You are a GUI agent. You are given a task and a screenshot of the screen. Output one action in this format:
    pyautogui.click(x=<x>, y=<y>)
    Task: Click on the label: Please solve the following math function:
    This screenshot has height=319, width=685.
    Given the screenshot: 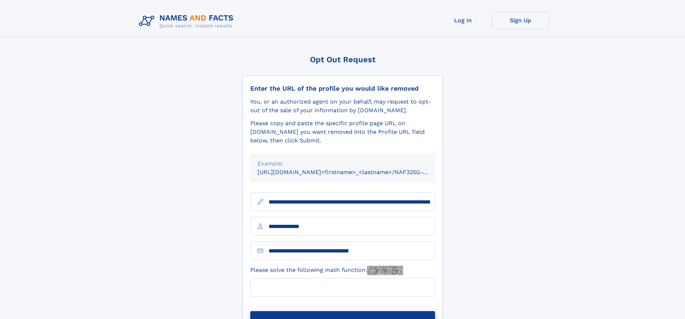 What is the action you would take?
    pyautogui.click(x=326, y=270)
    